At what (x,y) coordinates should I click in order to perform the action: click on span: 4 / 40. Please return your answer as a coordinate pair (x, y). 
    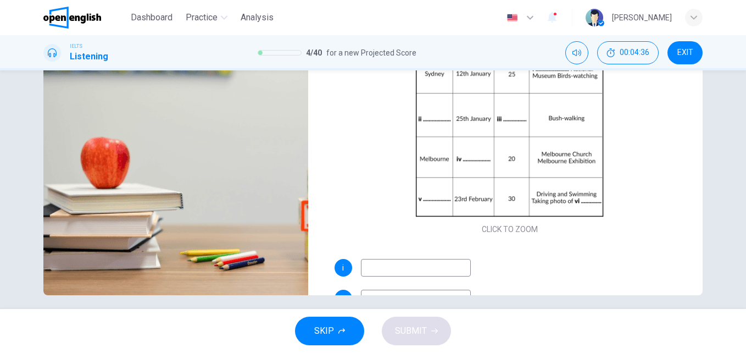
    Looking at the image, I should click on (314, 53).